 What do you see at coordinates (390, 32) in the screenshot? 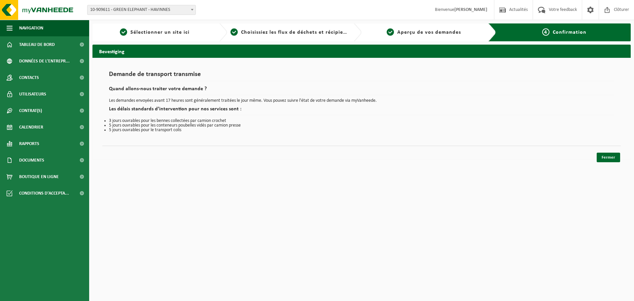
I see `span: 3` at bounding box center [390, 32].